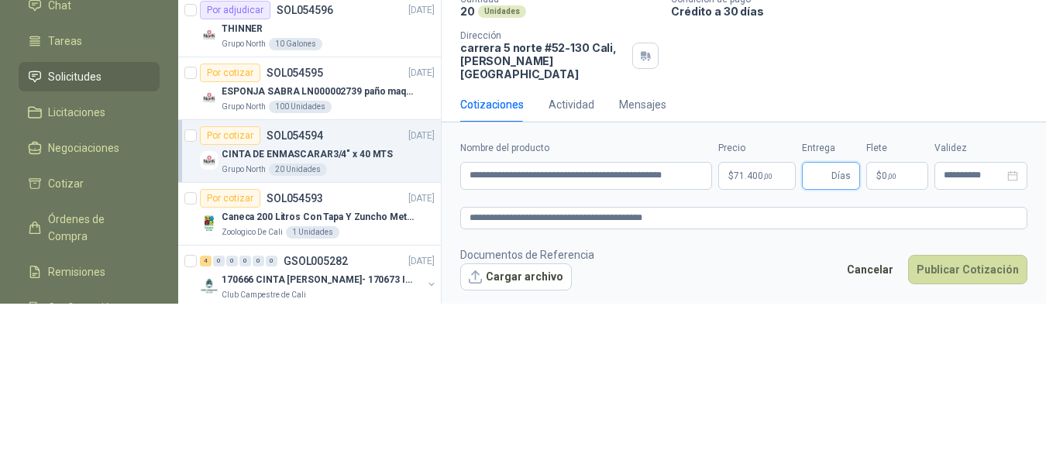 Image resolution: width=1046 pixels, height=464 pixels. What do you see at coordinates (242, 29) in the screenshot?
I see `p: THINNER` at bounding box center [242, 29].